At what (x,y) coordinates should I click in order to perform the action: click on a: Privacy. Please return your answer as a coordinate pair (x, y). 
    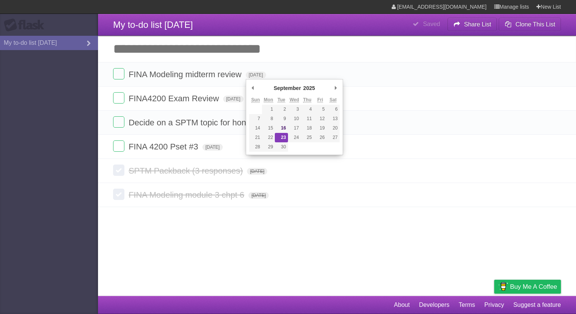
    Looking at the image, I should click on (494, 305).